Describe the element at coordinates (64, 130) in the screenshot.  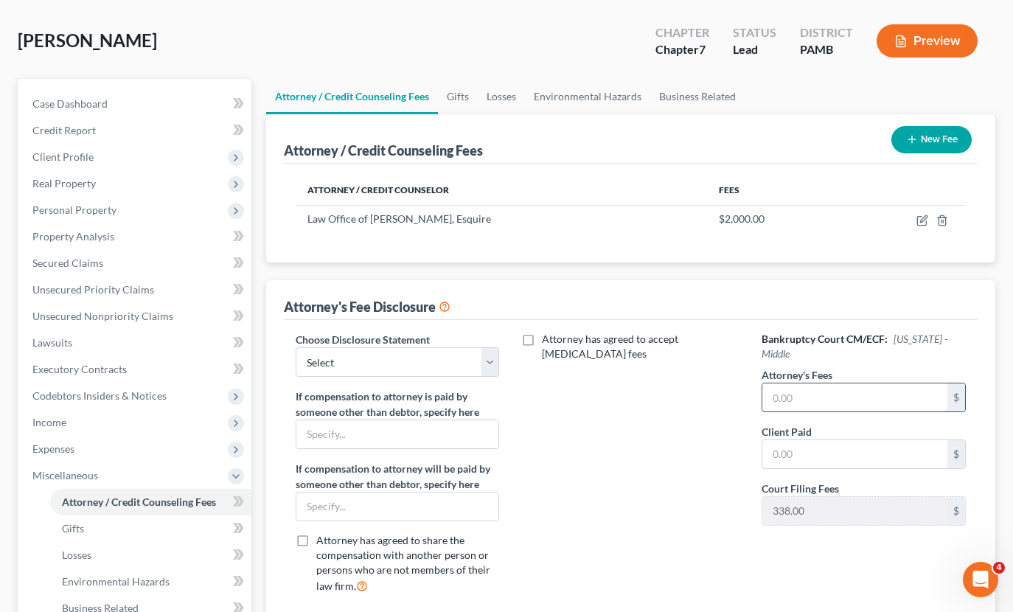
I see `span: Credit Report` at that location.